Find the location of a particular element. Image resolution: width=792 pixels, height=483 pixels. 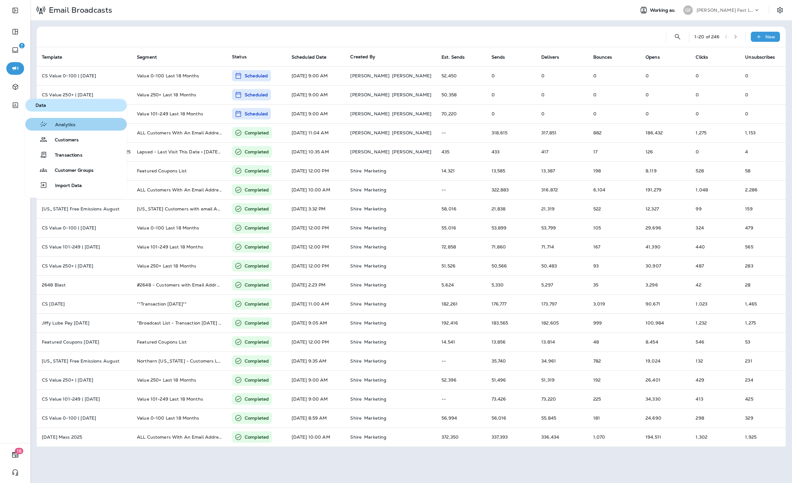

span: Featured Coupons List is located at coordinates (162, 342).